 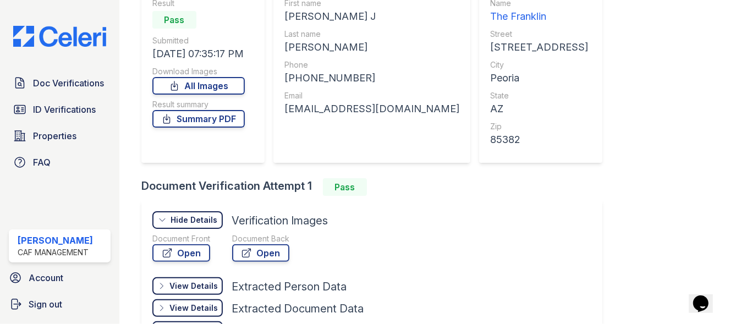 I want to click on div: Hide Details, so click(x=194, y=220).